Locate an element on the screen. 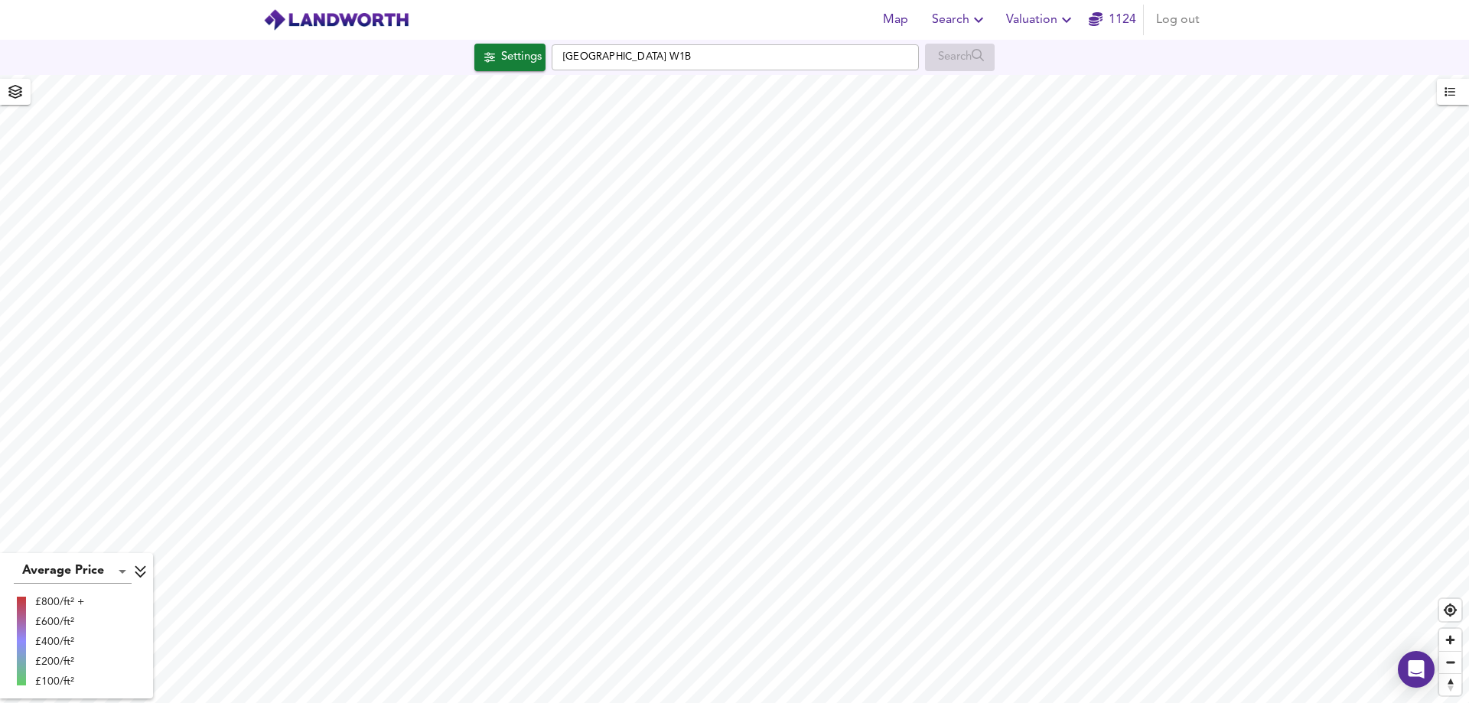 The image size is (1469, 703). button: Search is located at coordinates (959, 20).